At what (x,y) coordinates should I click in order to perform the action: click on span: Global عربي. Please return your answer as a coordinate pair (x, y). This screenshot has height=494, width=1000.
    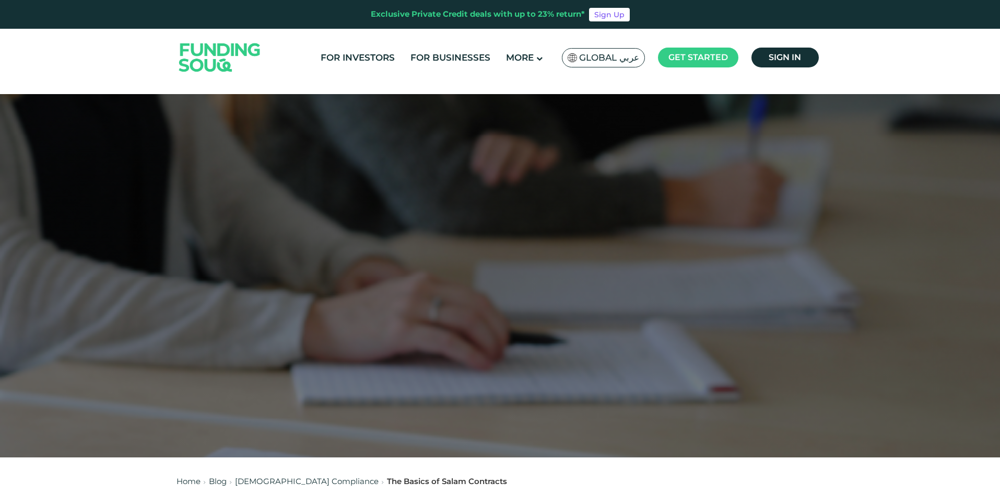
    Looking at the image, I should click on (609, 57).